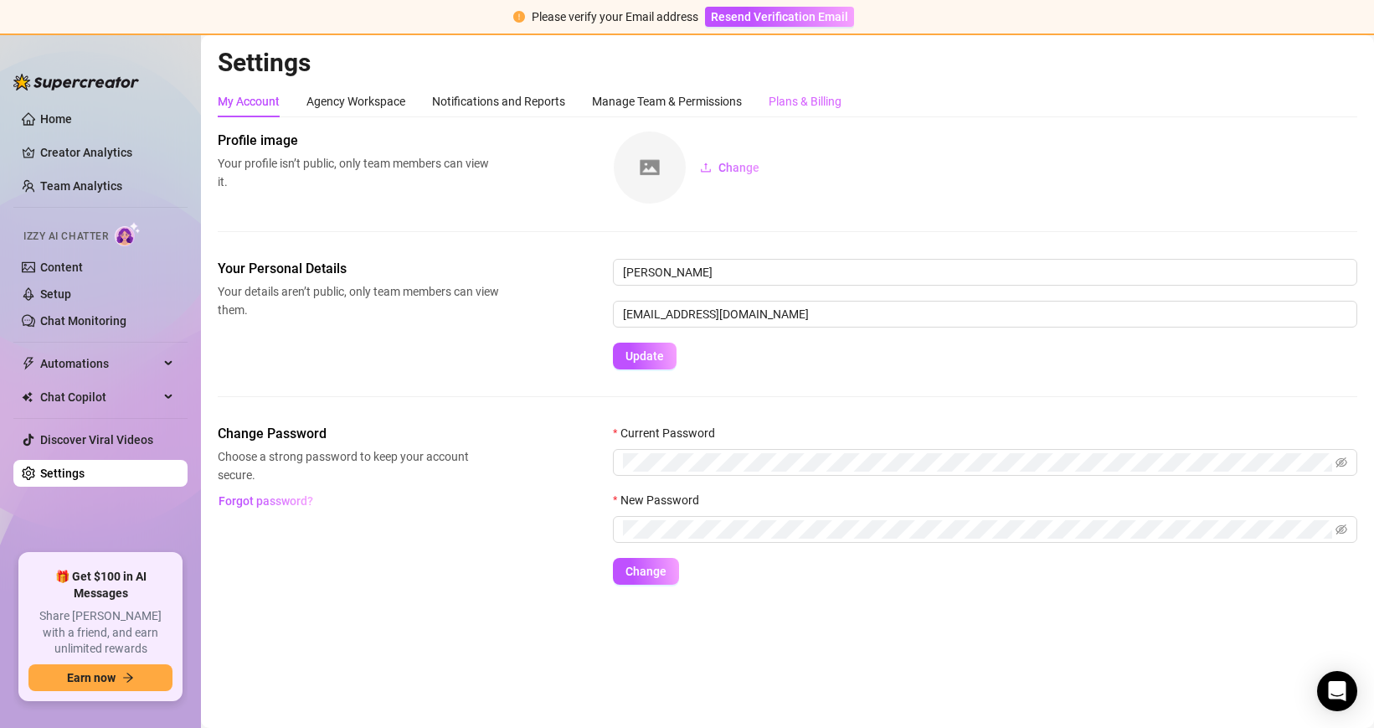 Image resolution: width=1374 pixels, height=728 pixels. Describe the element at coordinates (498, 101) in the screenshot. I see `div: Notifications and Reports` at that location.